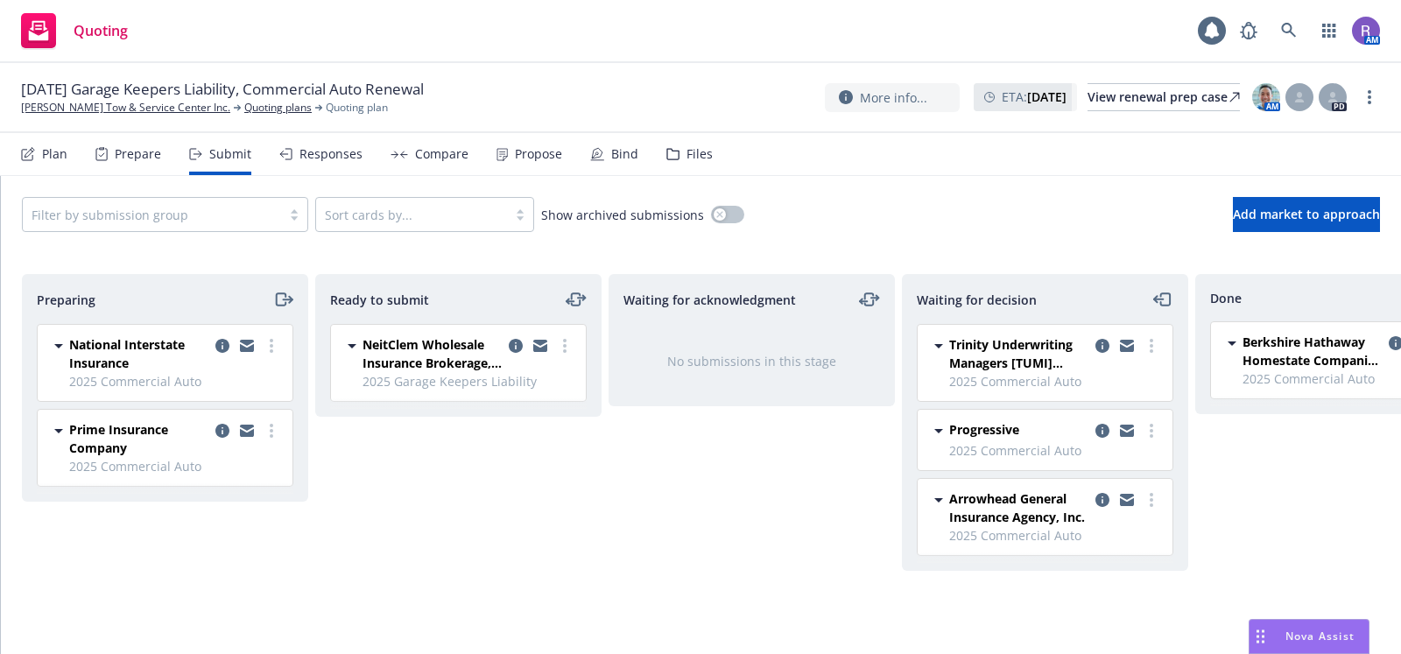  Describe the element at coordinates (984, 429) in the screenshot. I see `span: Progressive` at that location.